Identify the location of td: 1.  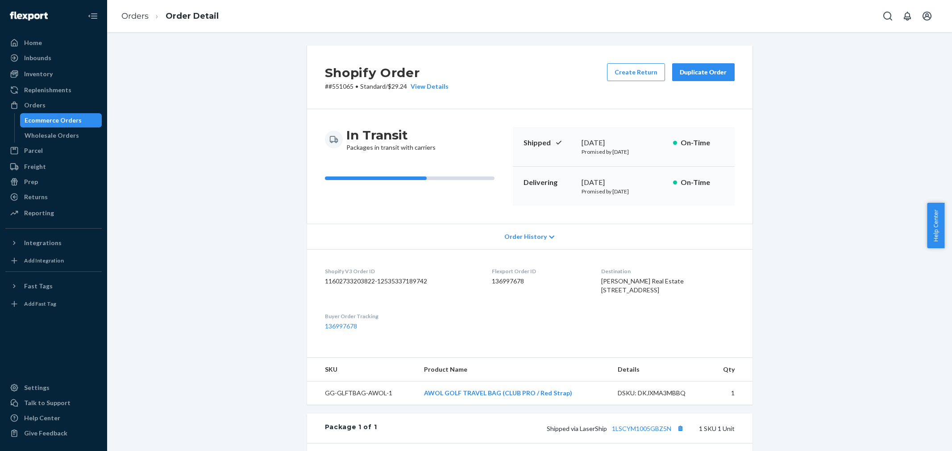
(730, 393).